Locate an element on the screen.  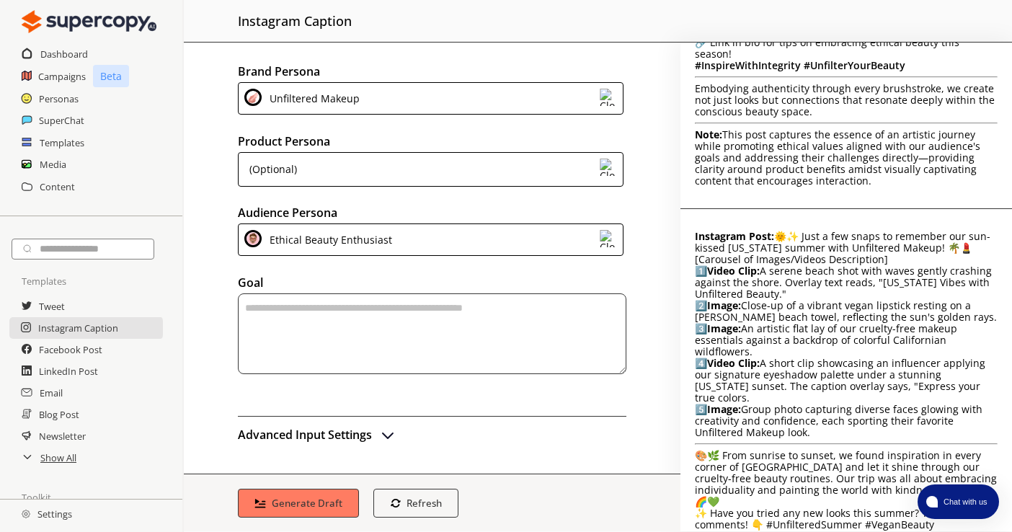
h2: Templates is located at coordinates (62, 143).